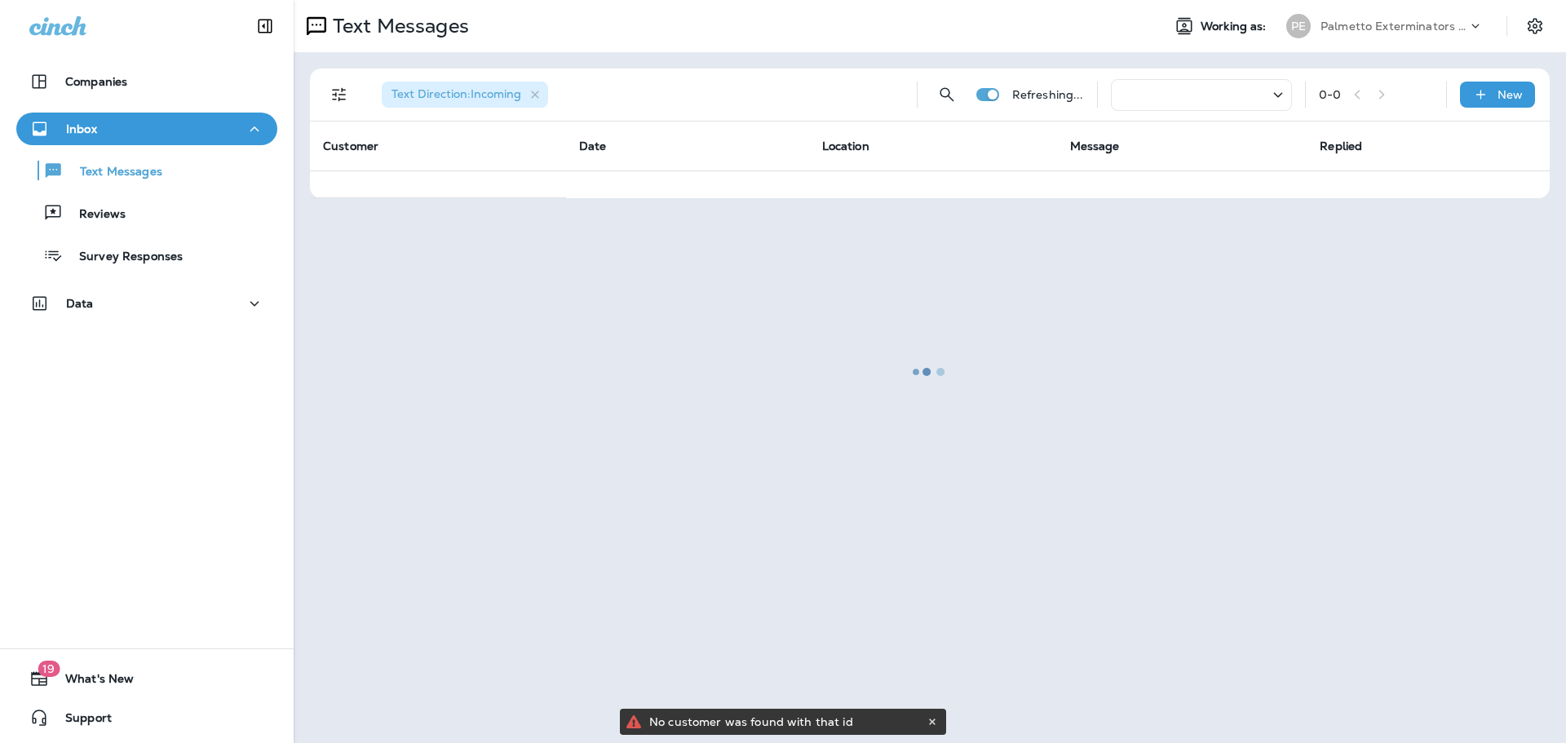  What do you see at coordinates (147, 82) in the screenshot?
I see `button: Companies` at bounding box center [147, 82].